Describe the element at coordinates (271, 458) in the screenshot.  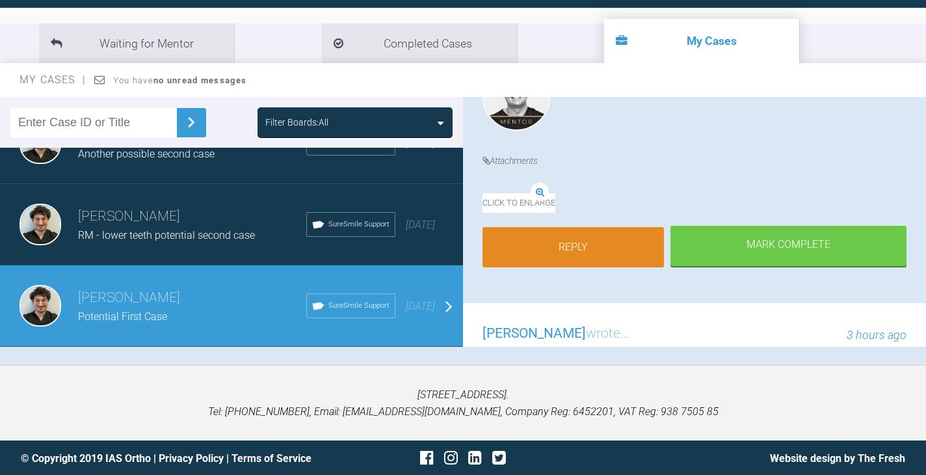
I see `a: Terms of Service` at that location.